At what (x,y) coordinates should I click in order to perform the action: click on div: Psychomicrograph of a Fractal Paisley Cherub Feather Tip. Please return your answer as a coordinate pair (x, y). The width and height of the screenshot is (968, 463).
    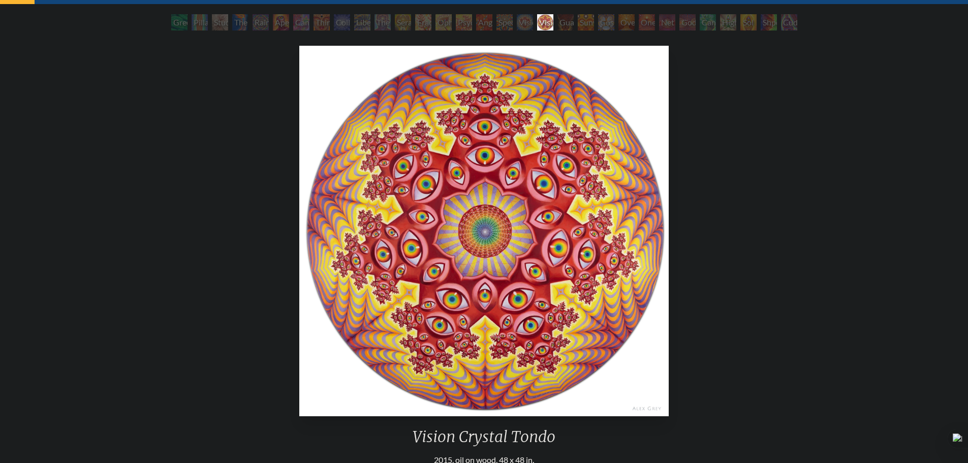
    Looking at the image, I should click on (464, 22).